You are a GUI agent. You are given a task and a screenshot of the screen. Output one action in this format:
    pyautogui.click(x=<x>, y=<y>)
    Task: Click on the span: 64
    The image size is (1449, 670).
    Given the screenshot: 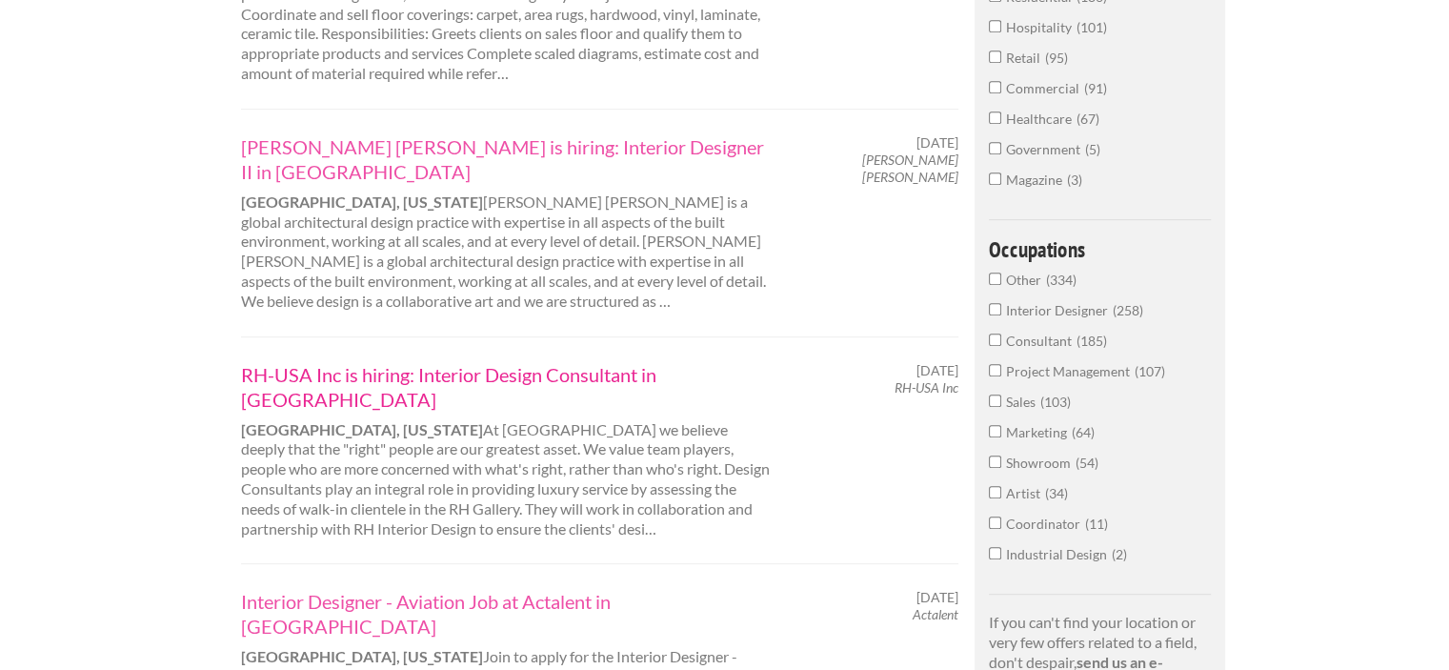 What is the action you would take?
    pyautogui.click(x=1083, y=431)
    